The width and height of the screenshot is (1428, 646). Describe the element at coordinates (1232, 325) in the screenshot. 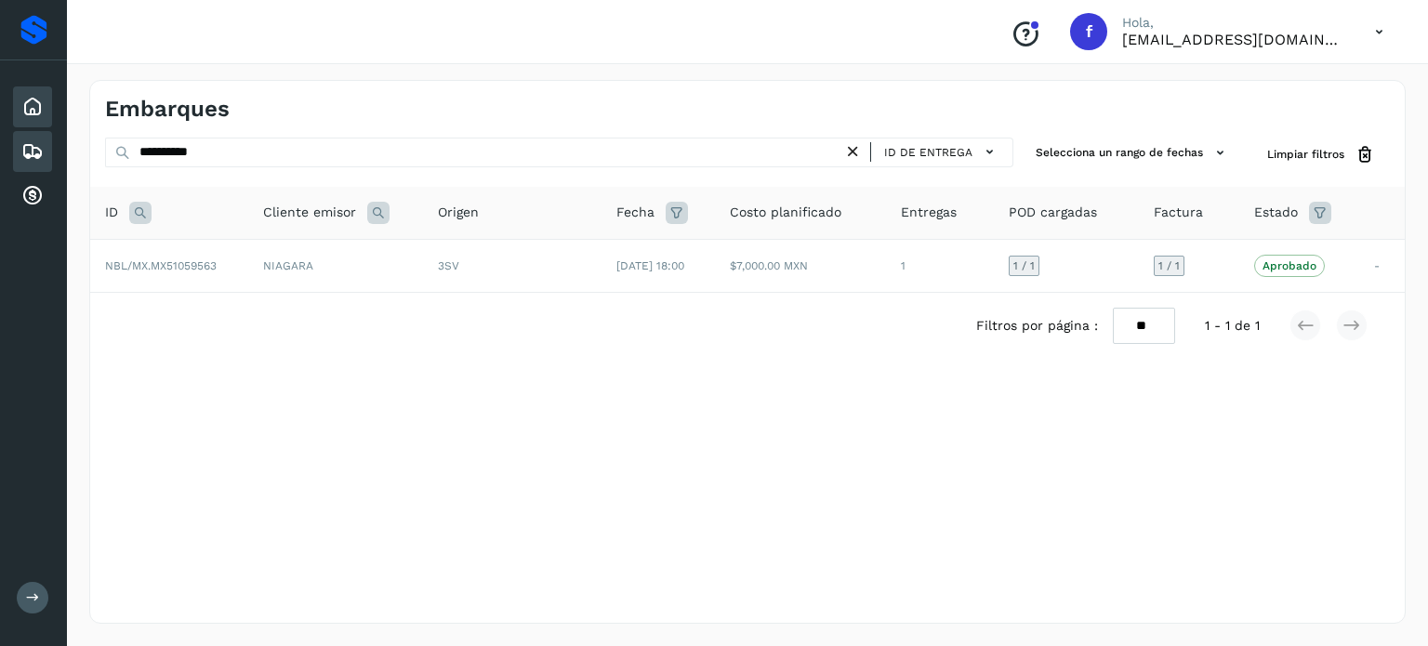

I see `span: 1 - 1 de 1` at that location.